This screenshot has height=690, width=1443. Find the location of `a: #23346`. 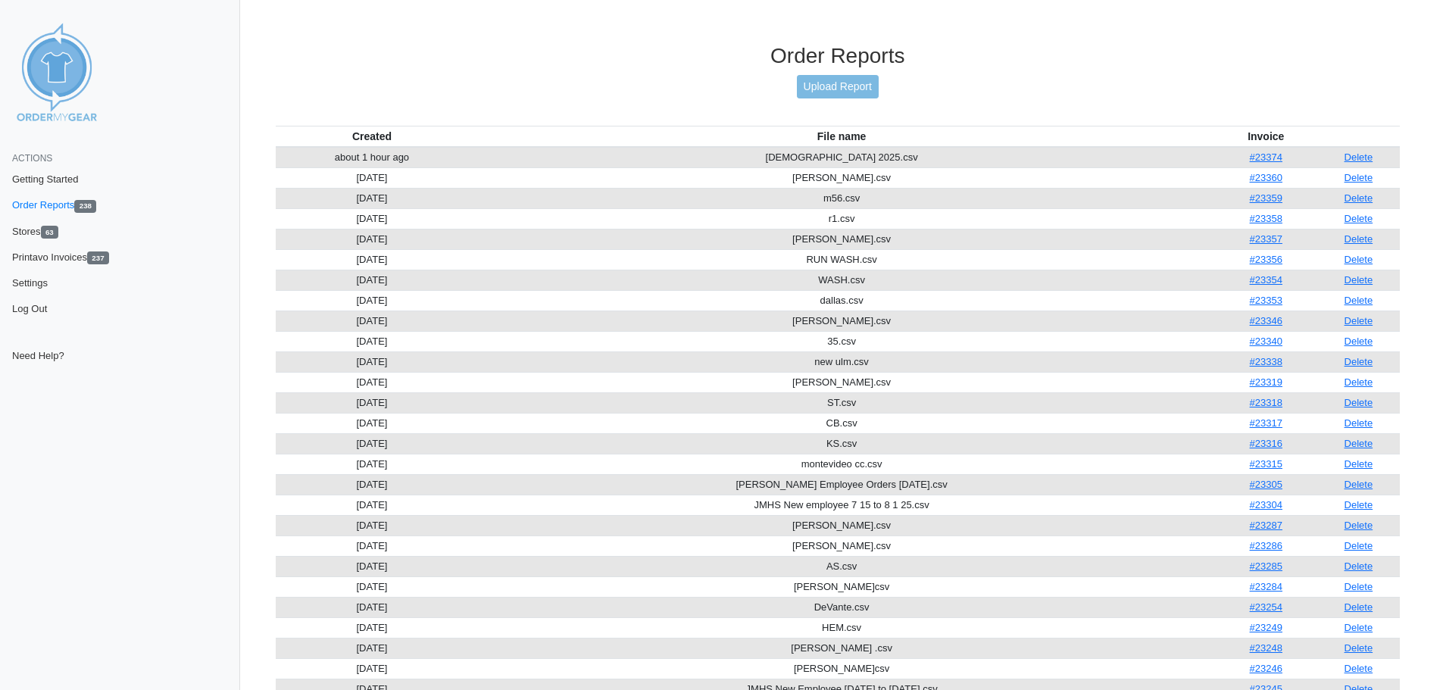

a: #23346 is located at coordinates (1266, 320).